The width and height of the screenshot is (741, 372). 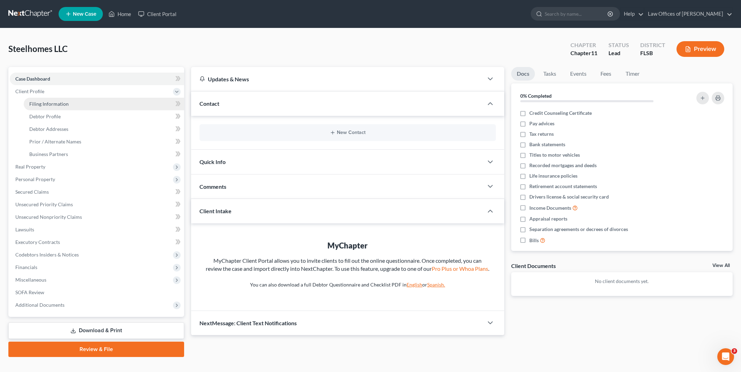 What do you see at coordinates (97, 204) in the screenshot?
I see `a: Unsecured Priority Claims` at bounding box center [97, 204].